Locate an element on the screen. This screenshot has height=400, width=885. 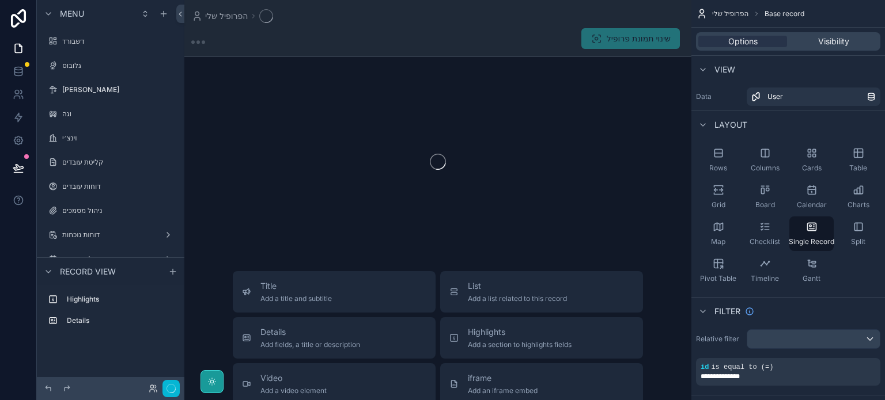
button: Columns is located at coordinates (764, 160).